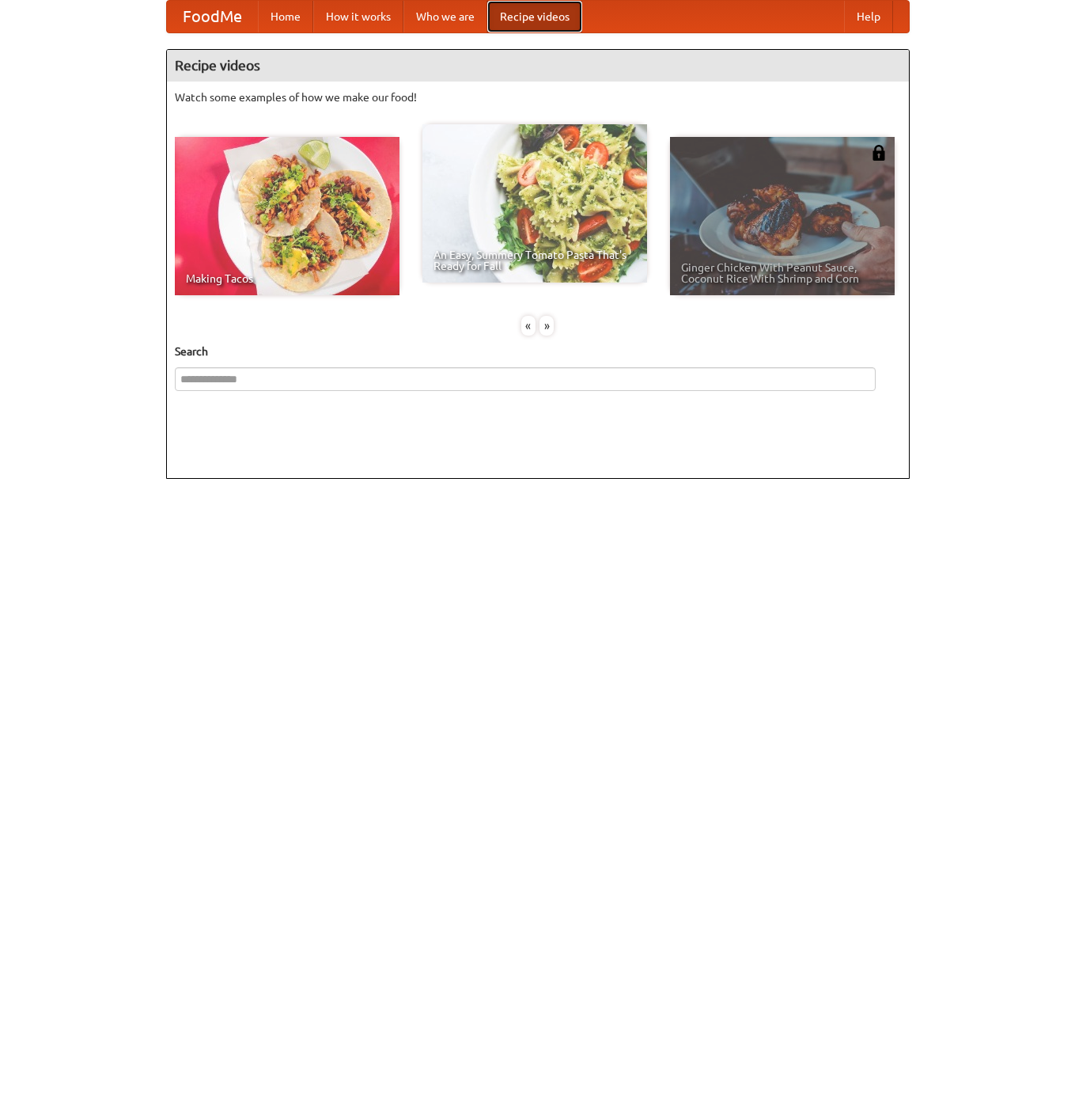  What do you see at coordinates (538, 66) in the screenshot?
I see `h4: Recipe videos` at bounding box center [538, 66].